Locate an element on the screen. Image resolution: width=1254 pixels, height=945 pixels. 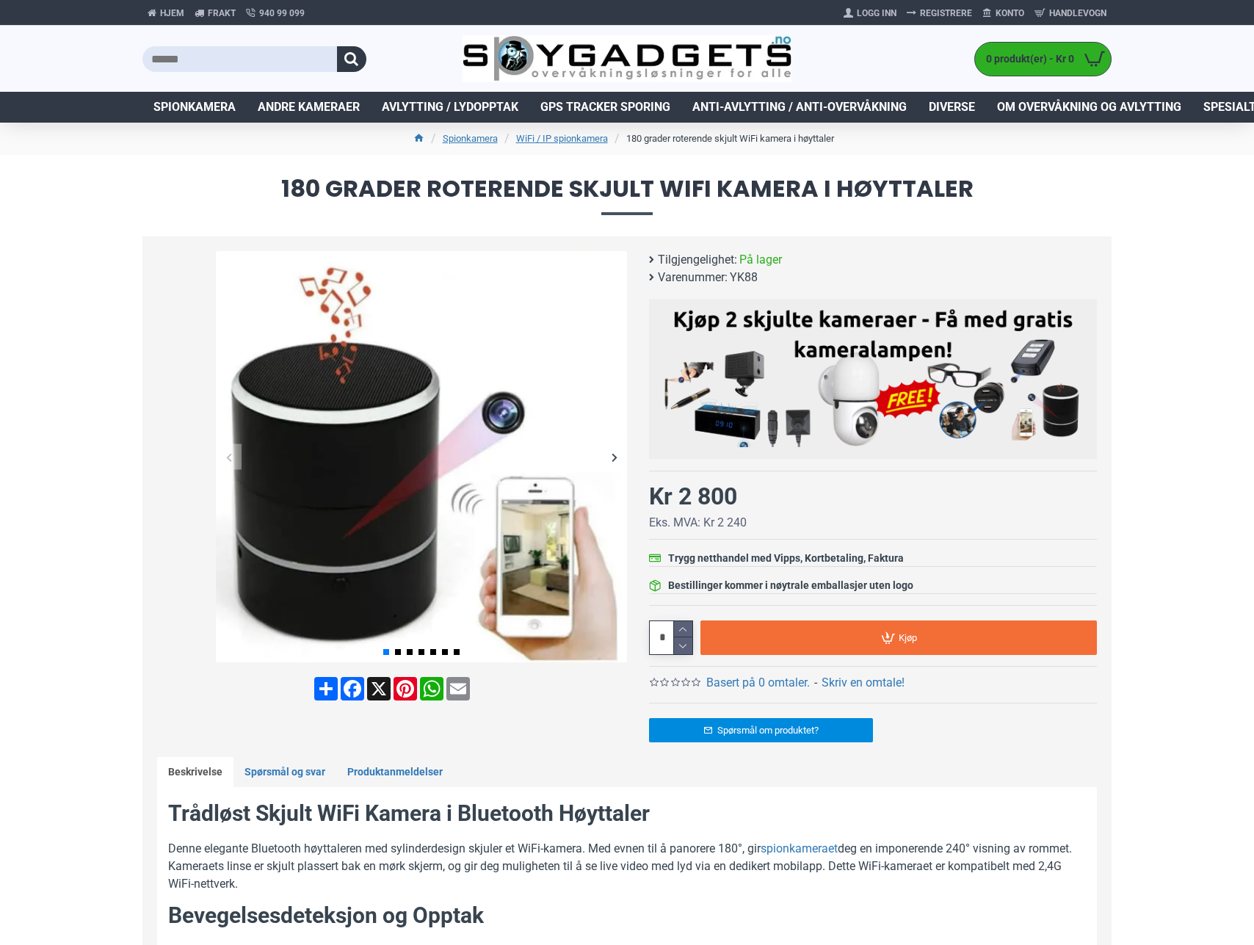
span: Go to slide 3 is located at coordinates (410, 652).